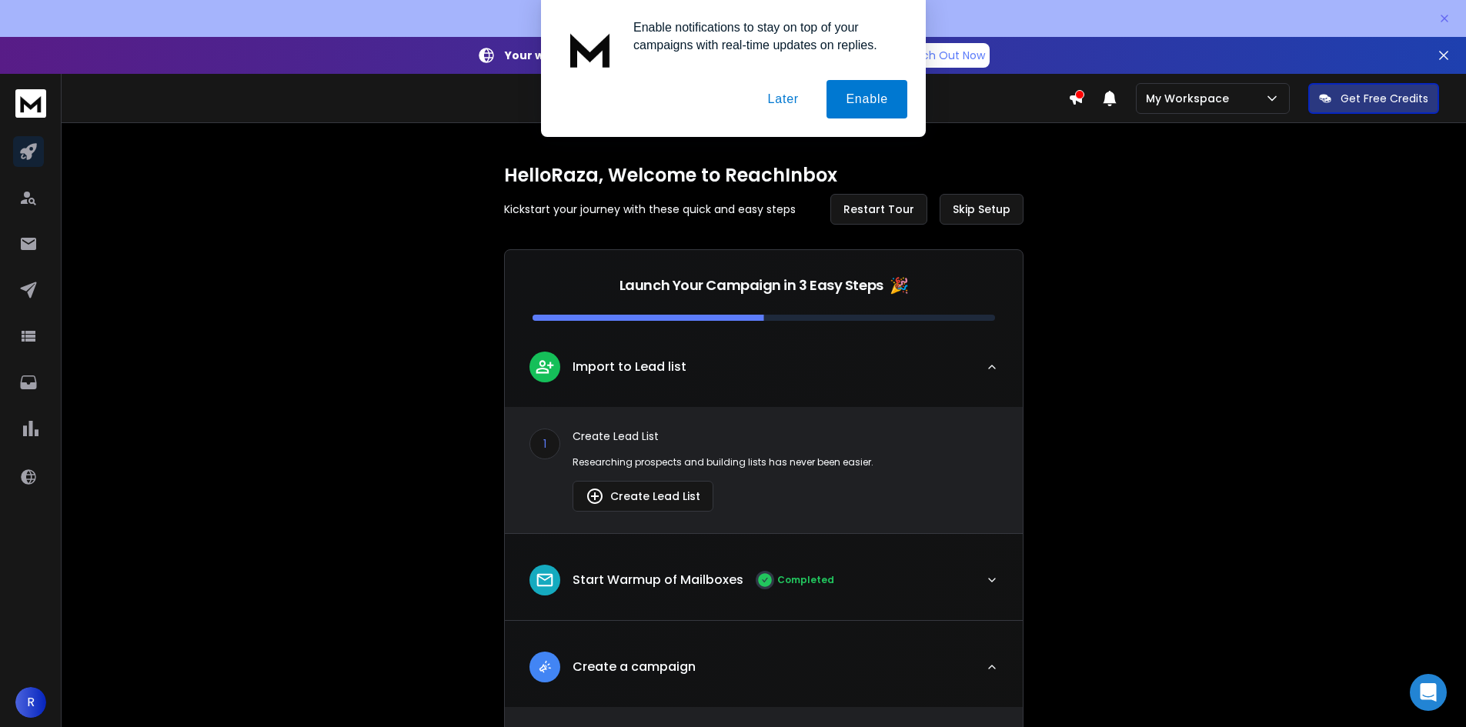 This screenshot has width=1466, height=727. Describe the element at coordinates (31, 703) in the screenshot. I see `span: R` at that location.